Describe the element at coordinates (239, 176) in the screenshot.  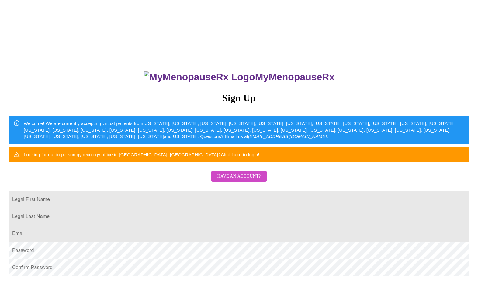
I see `button: Have an account?` at that location.